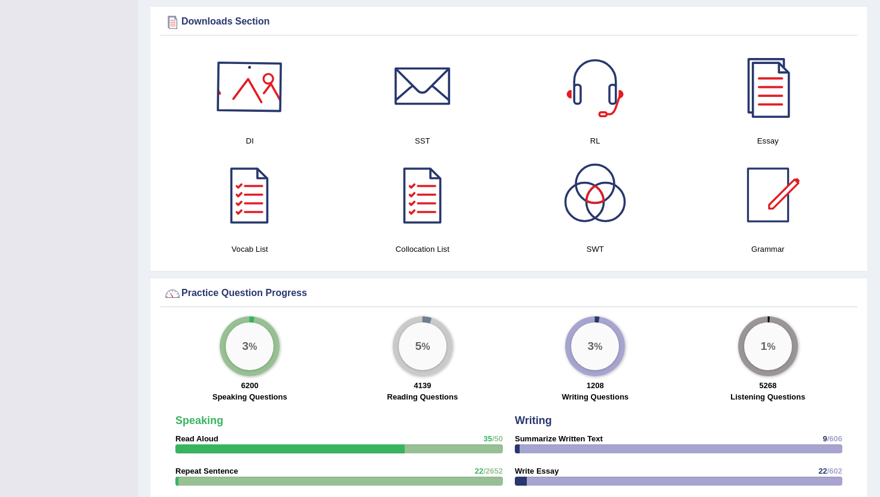 Image resolution: width=880 pixels, height=497 pixels. Describe the element at coordinates (509, 22) in the screenshot. I see `div: Downloads Section` at that location.